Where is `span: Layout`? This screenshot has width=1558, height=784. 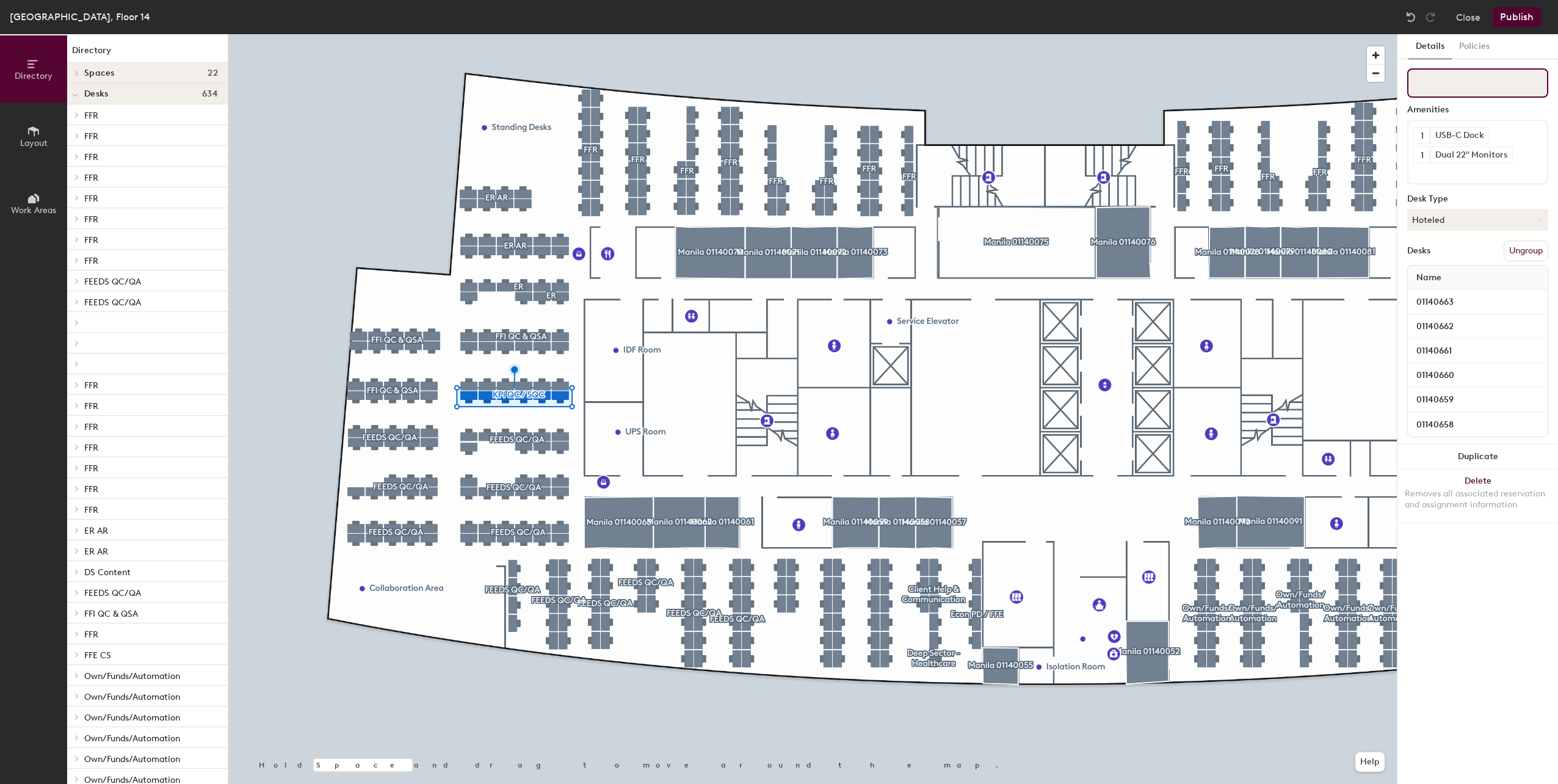 span: Layout is located at coordinates (34, 143).